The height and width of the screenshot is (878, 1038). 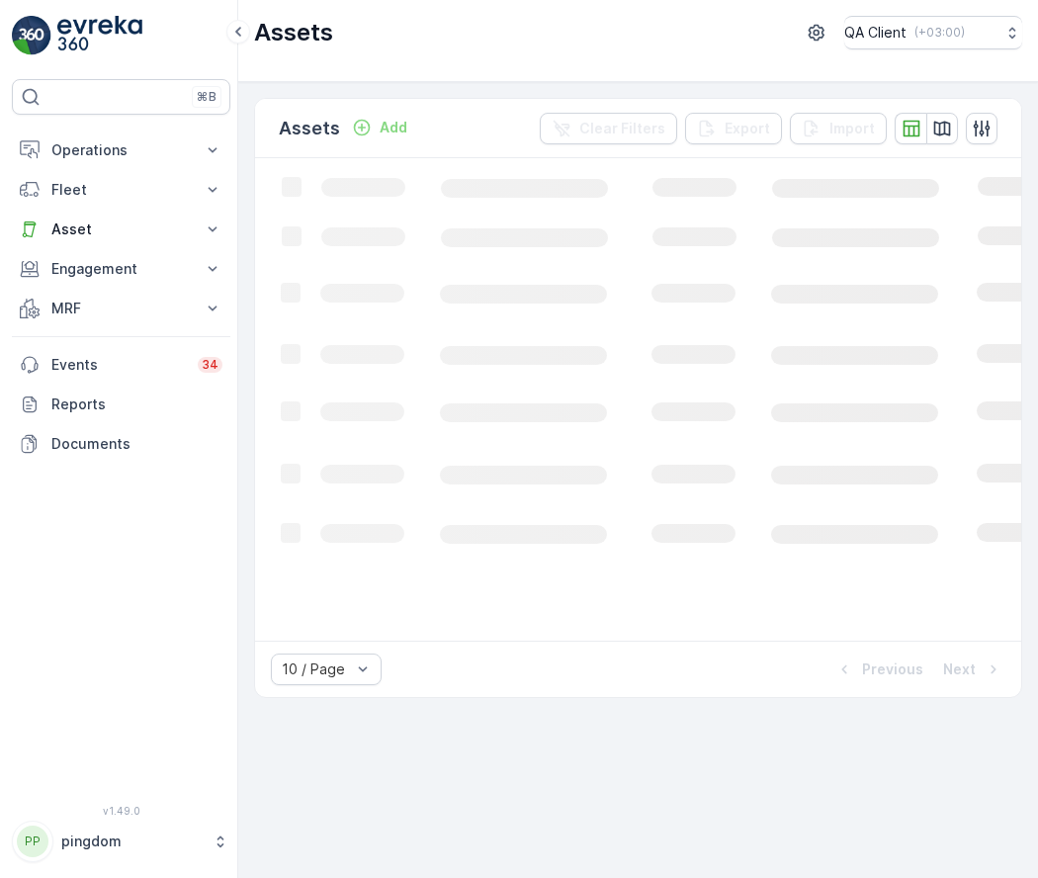 I want to click on p: Engagement, so click(x=121, y=269).